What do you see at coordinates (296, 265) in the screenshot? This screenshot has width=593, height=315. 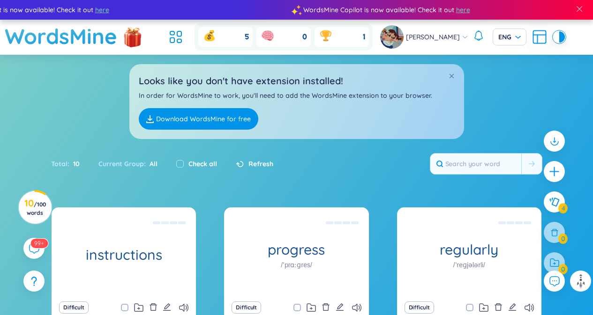 I see `h1: /ˈprɑːɡres/` at bounding box center [296, 265].